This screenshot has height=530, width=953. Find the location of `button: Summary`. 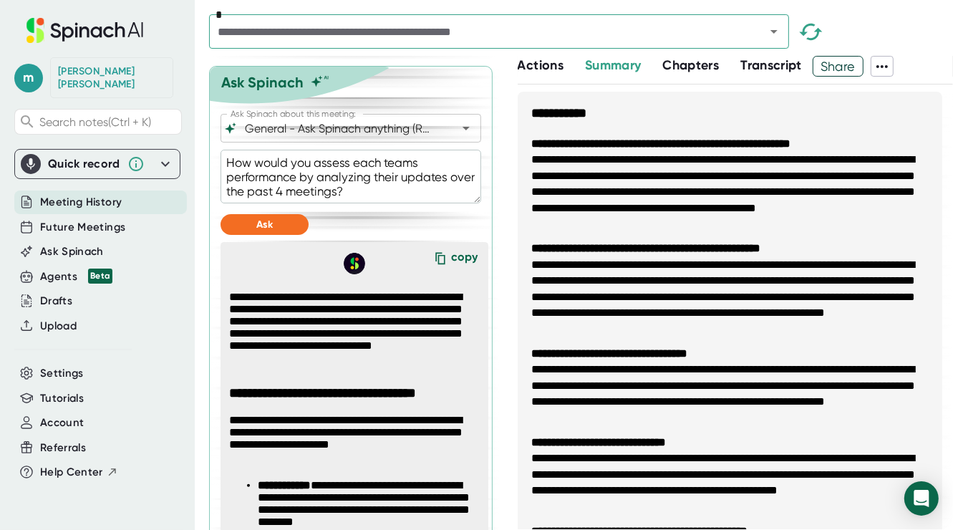

button: Summary is located at coordinates (613, 65).